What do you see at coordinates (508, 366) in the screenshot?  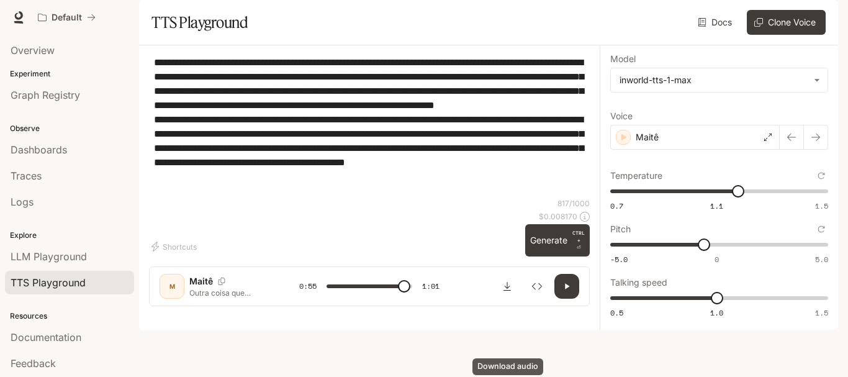 I see `div: Download audio` at bounding box center [508, 366].